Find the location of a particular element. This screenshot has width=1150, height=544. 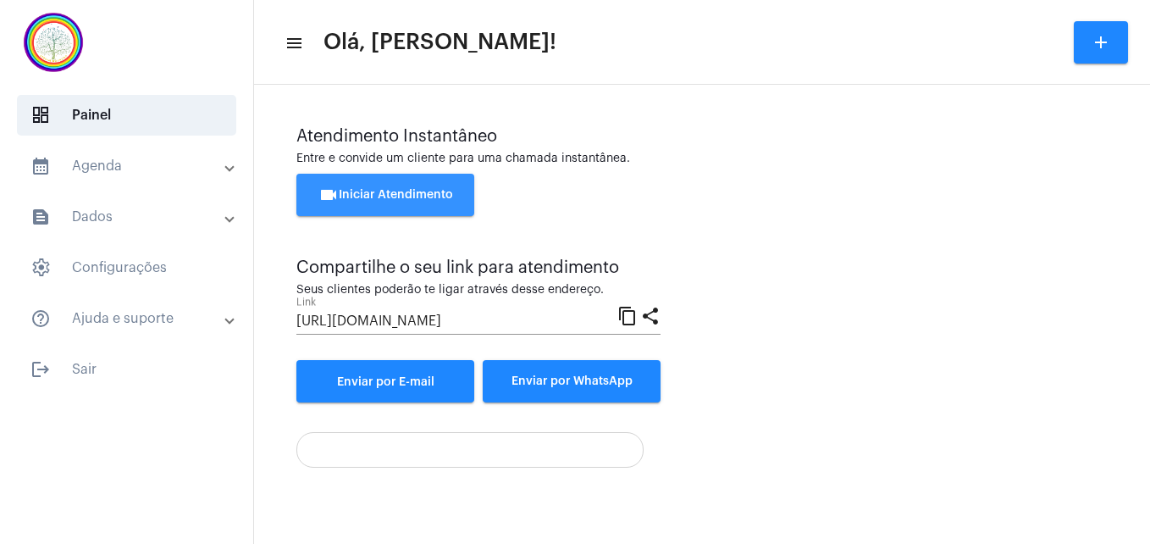

mat-panel-title: Agenda is located at coordinates (128, 166).